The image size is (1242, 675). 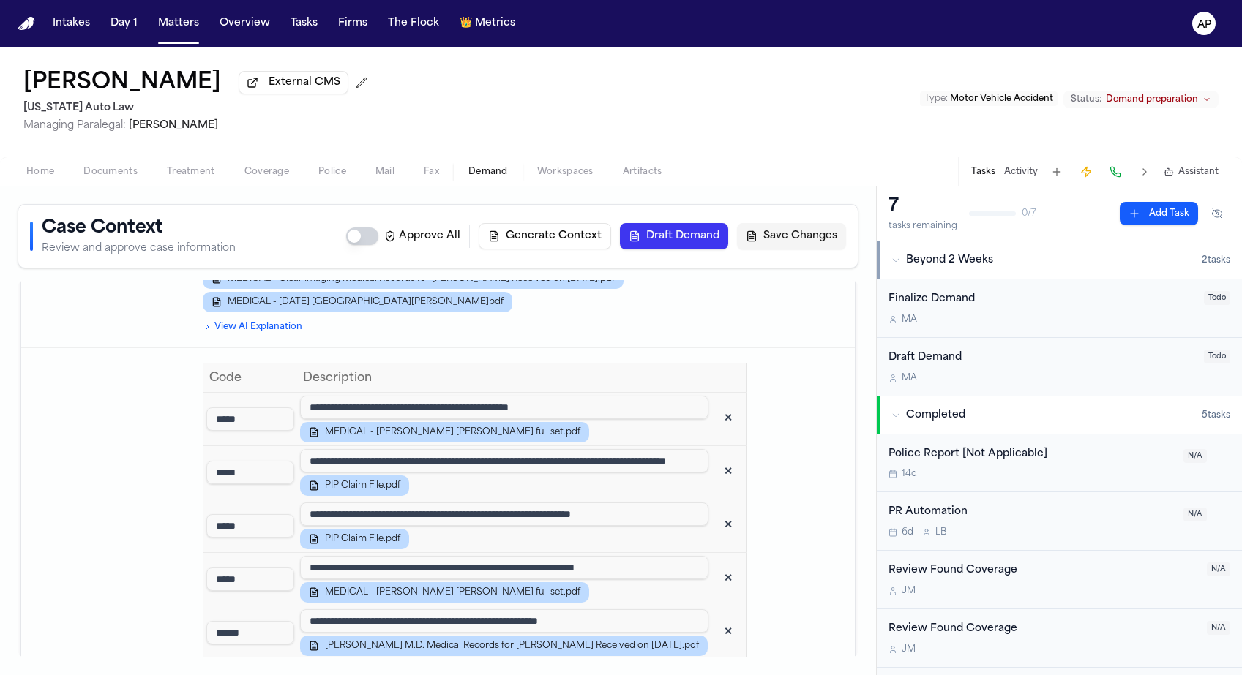 I want to click on img: Finch Logo, so click(x=26, y=23).